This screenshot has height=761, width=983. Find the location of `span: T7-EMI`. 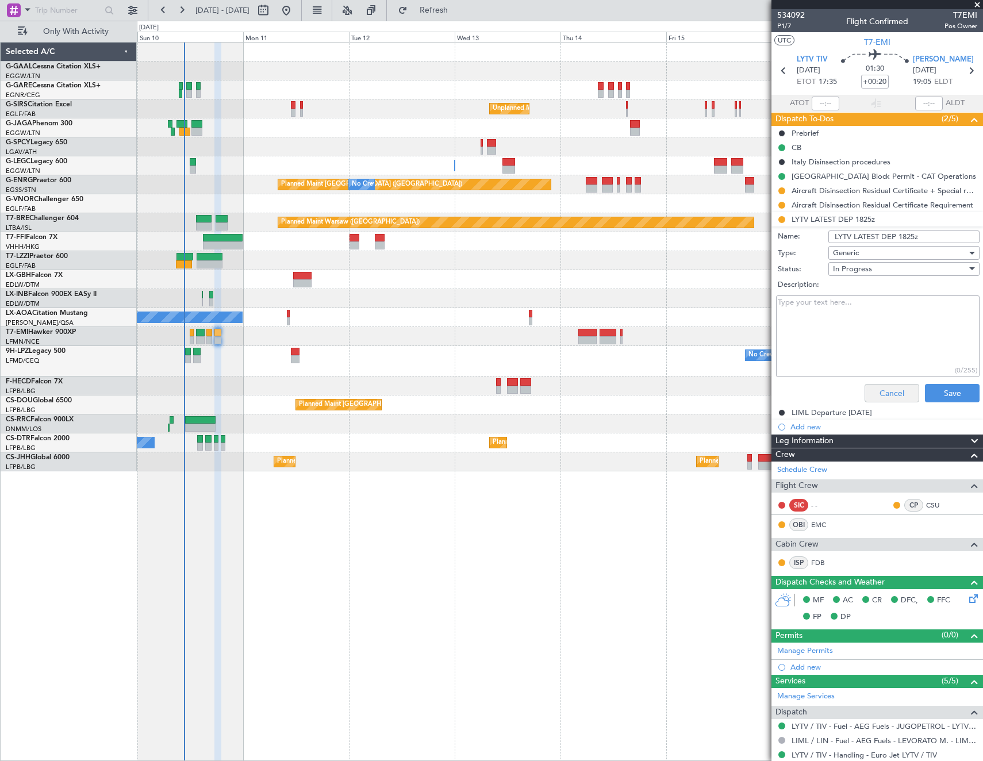

span: T7-EMI is located at coordinates (877, 42).